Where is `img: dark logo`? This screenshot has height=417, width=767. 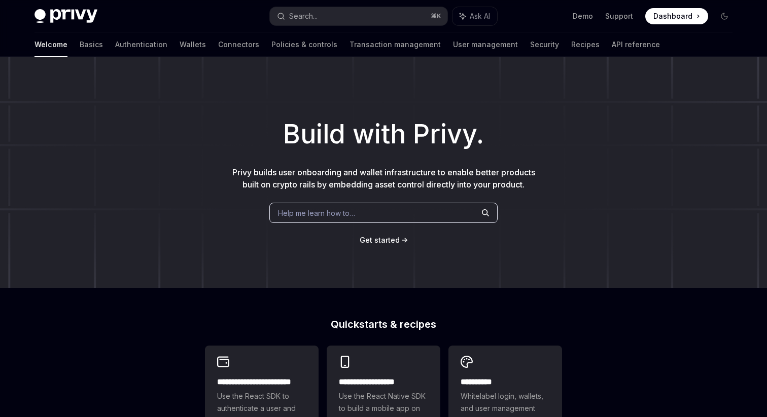 img: dark logo is located at coordinates (66, 16).